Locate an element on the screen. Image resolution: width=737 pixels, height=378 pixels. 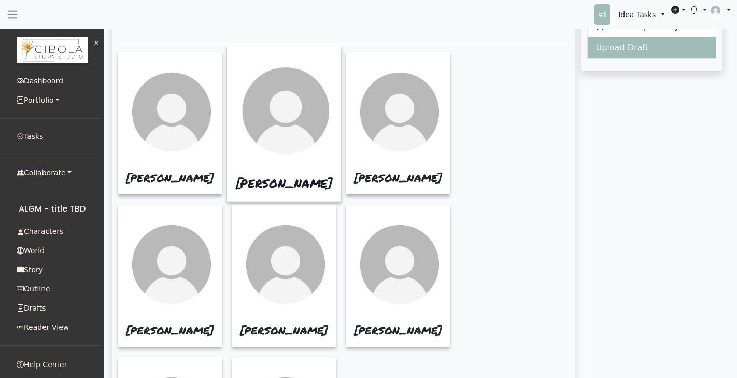
small: Help Center is located at coordinates (42, 364).